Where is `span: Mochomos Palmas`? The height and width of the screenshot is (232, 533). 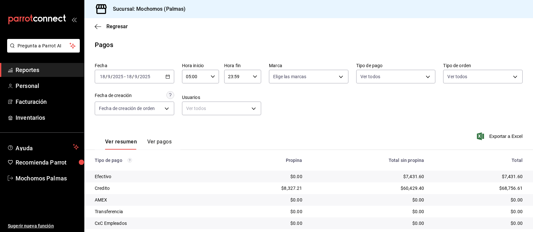 span: Mochomos Palmas is located at coordinates (47, 178).